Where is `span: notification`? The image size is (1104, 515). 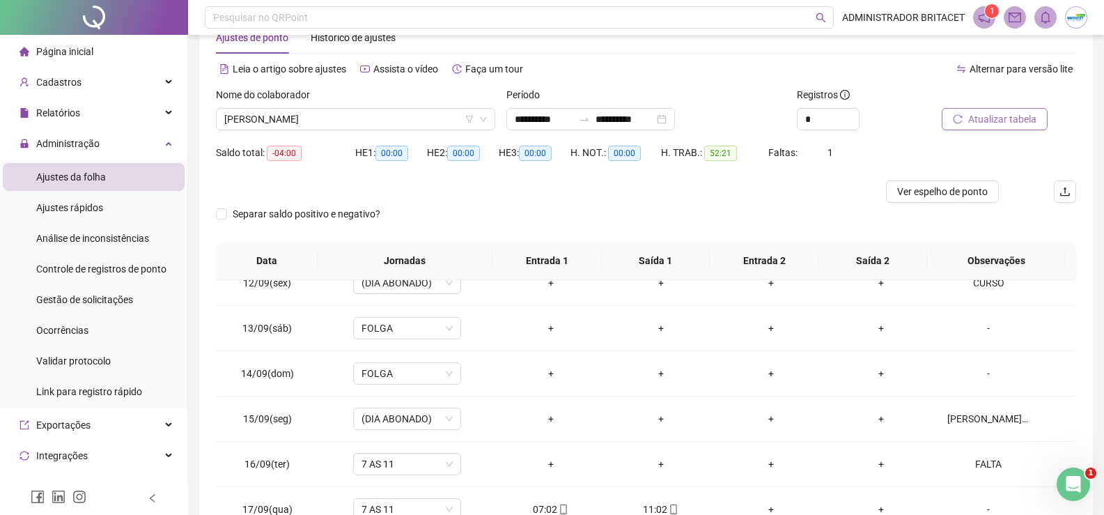 span: notification is located at coordinates (984, 17).